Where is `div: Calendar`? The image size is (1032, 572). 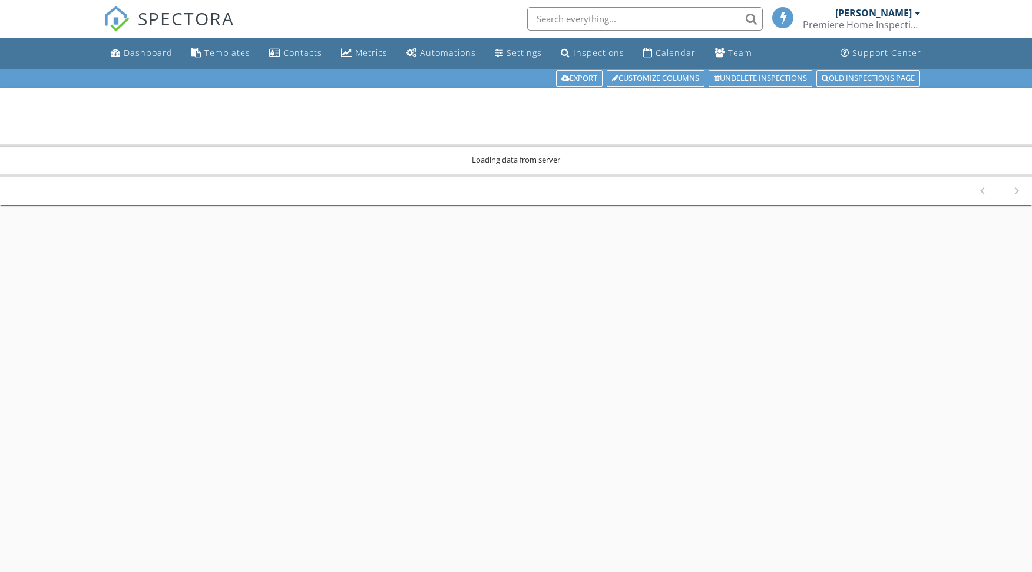 div: Calendar is located at coordinates (676, 52).